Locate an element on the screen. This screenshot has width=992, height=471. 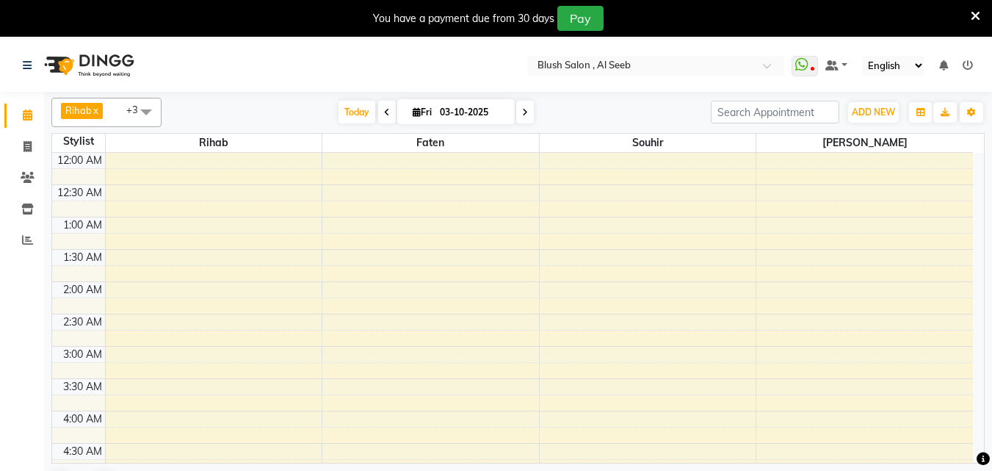
span: ADD NEW is located at coordinates (873, 112).